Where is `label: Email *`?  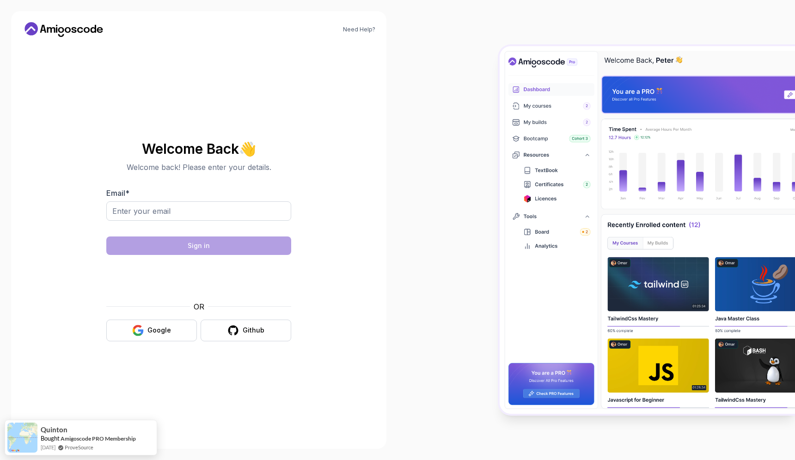 label: Email * is located at coordinates (118, 193).